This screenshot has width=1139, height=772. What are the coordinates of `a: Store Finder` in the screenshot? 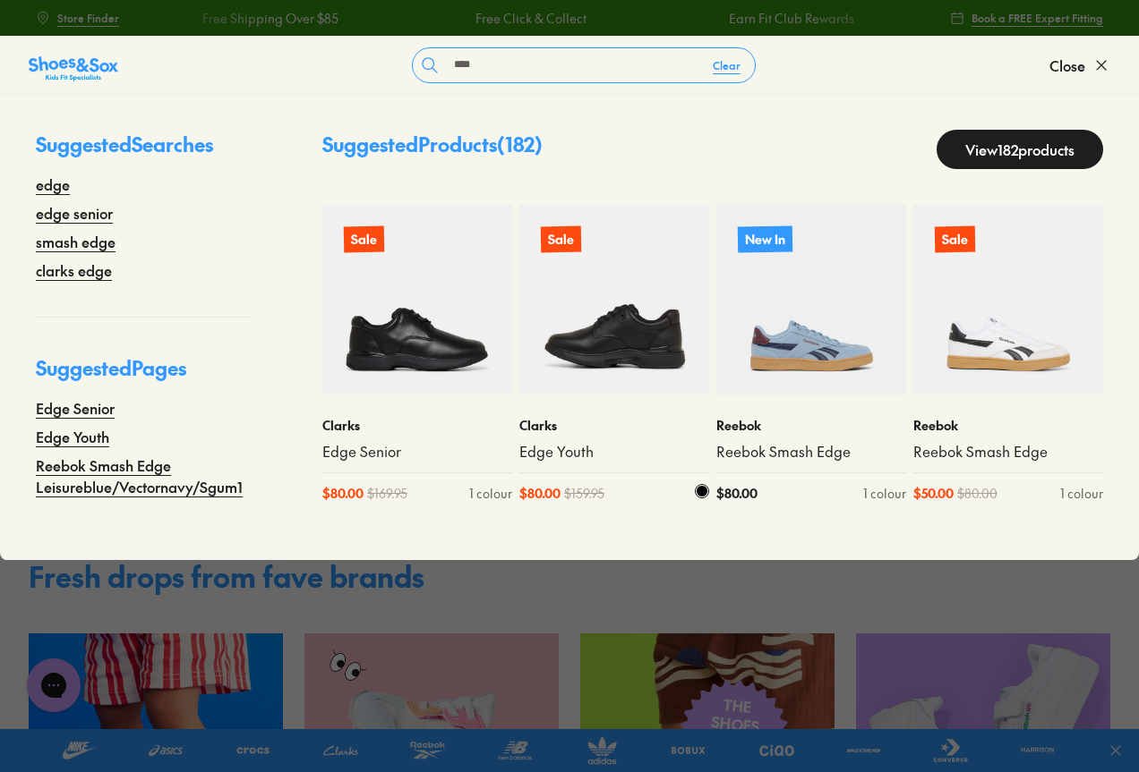 It's located at (77, 18).